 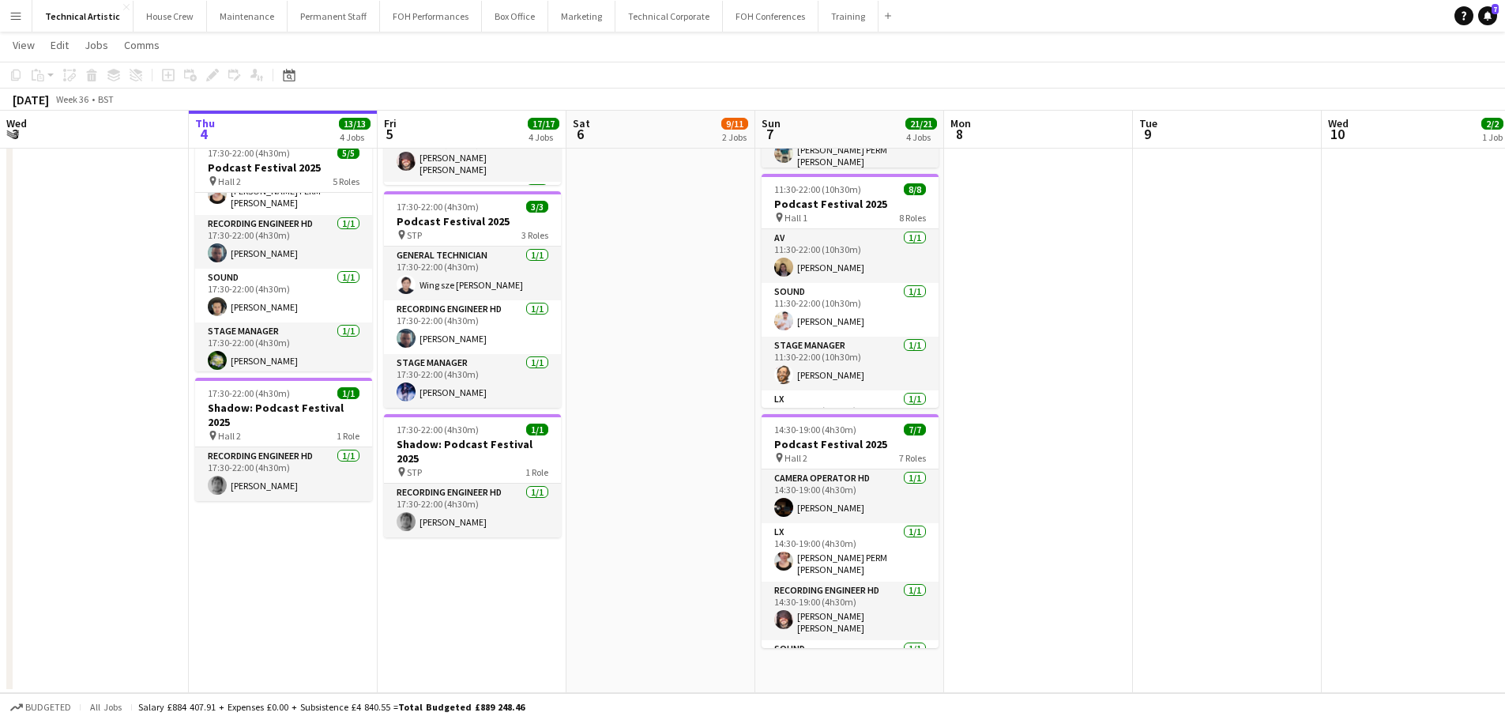 I want to click on app-job-card: 17:30-22:00 (4h30m)1/1Shadow: Podcast Festival 2025 Hall 21 RoleRecording Engineer HD1/117:30-22:..., so click(x=284, y=439).